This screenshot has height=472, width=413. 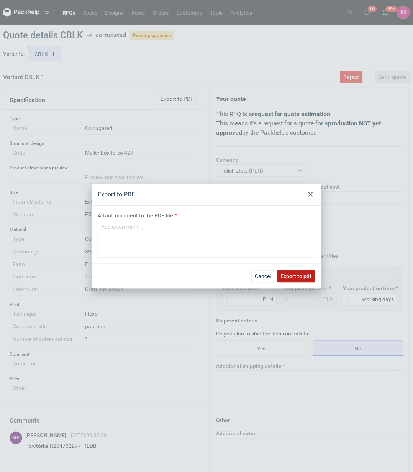 What do you see at coordinates (116, 194) in the screenshot?
I see `div: Export to PDF` at bounding box center [116, 194].